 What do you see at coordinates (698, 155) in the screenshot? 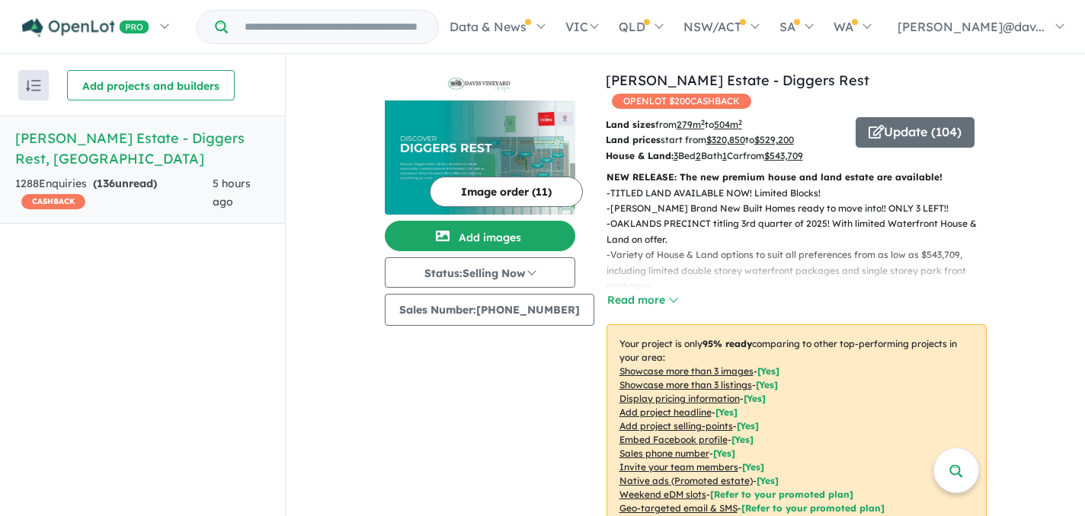
I see `u: 2` at bounding box center [698, 155].